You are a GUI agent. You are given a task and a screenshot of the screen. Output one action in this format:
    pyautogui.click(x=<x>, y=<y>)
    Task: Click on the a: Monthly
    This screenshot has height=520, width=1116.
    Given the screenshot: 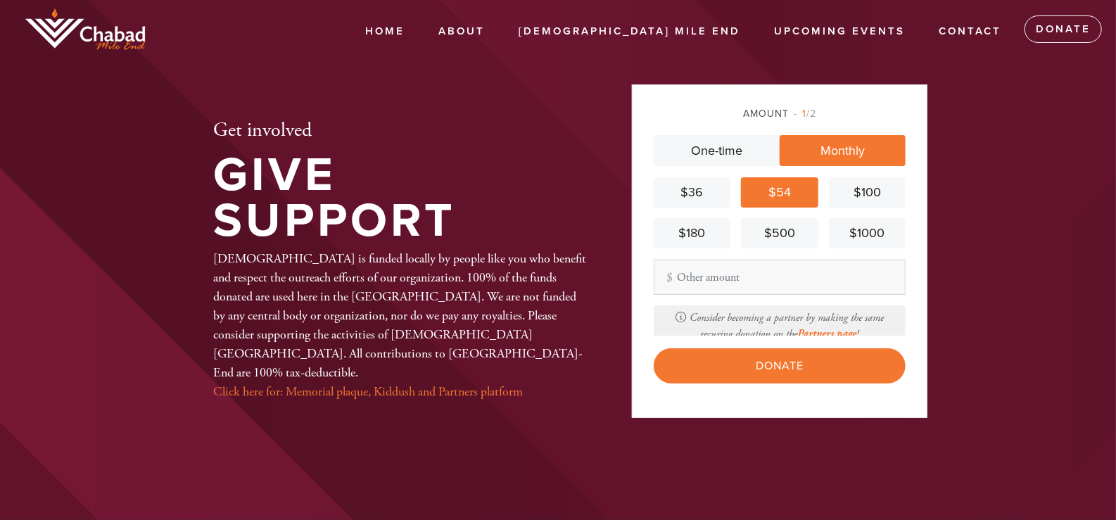 What is the action you would take?
    pyautogui.click(x=842, y=151)
    